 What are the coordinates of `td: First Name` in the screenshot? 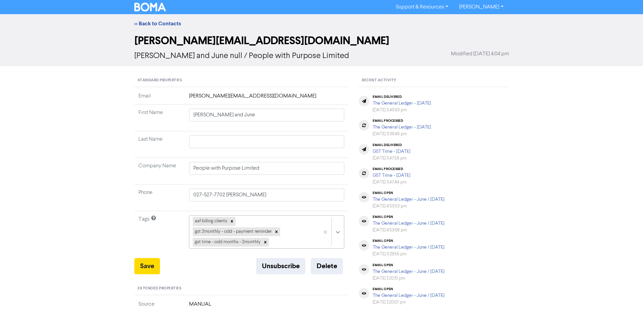 It's located at (160, 118).